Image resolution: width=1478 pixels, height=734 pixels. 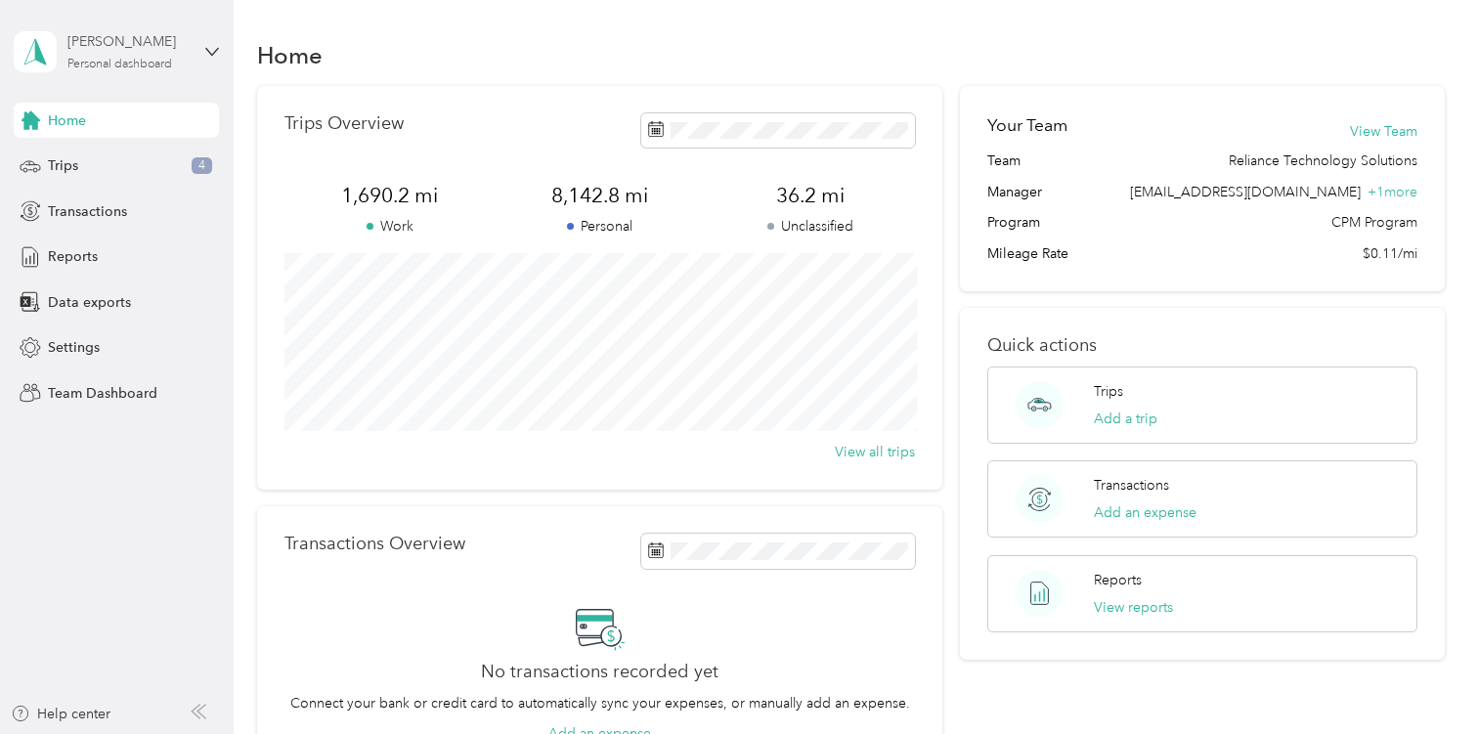 What do you see at coordinates (1125, 418) in the screenshot?
I see `button: Add a trip` at bounding box center [1125, 418].